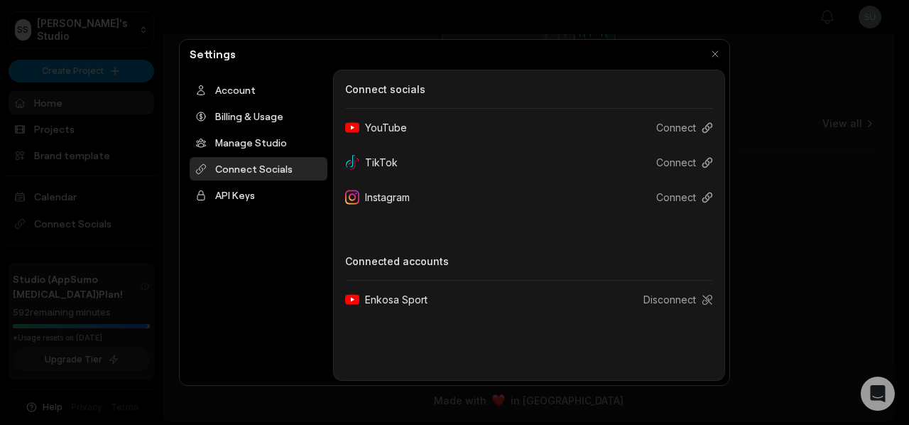 The height and width of the screenshot is (425, 909). I want to click on div: v 4.0.25, so click(55, 28).